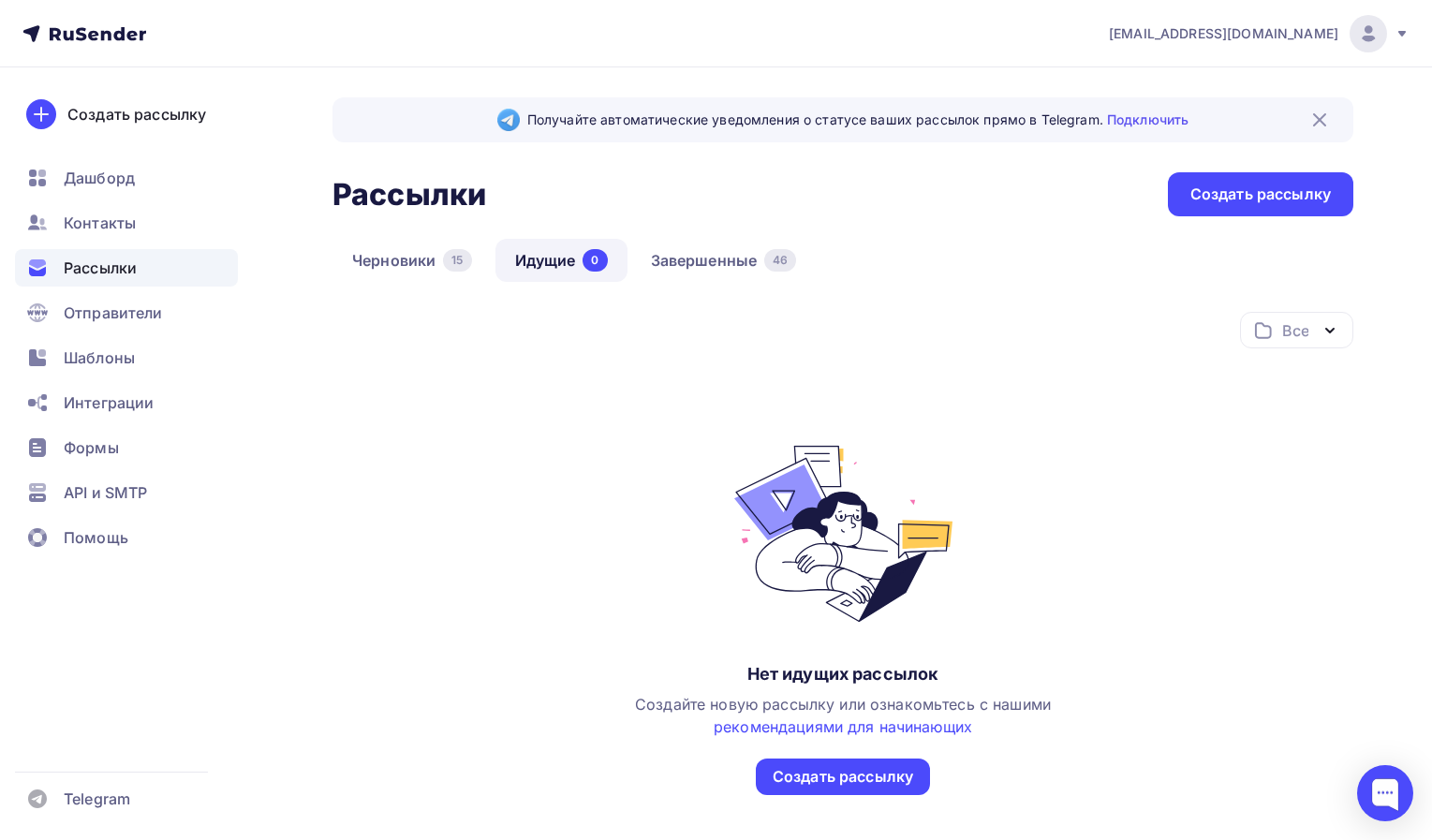  I want to click on a: Дашборд, so click(126, 177).